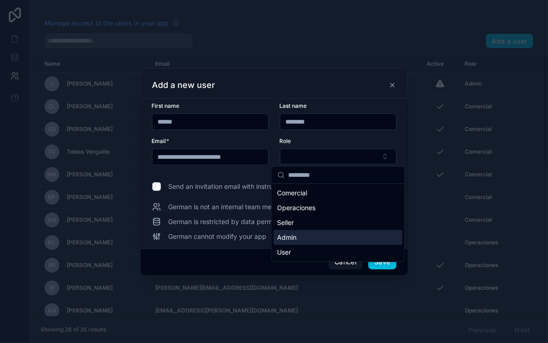  I want to click on h3: Add a new user, so click(184, 85).